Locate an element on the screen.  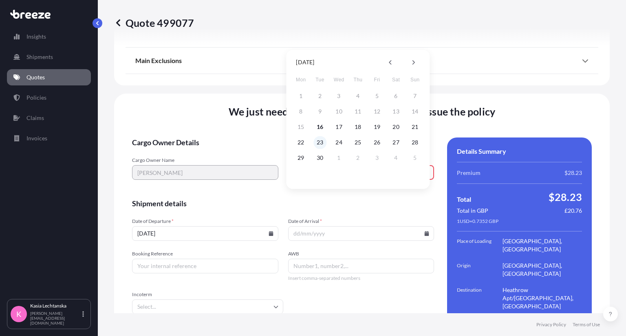
button: 29 is located at coordinates (301, 158).